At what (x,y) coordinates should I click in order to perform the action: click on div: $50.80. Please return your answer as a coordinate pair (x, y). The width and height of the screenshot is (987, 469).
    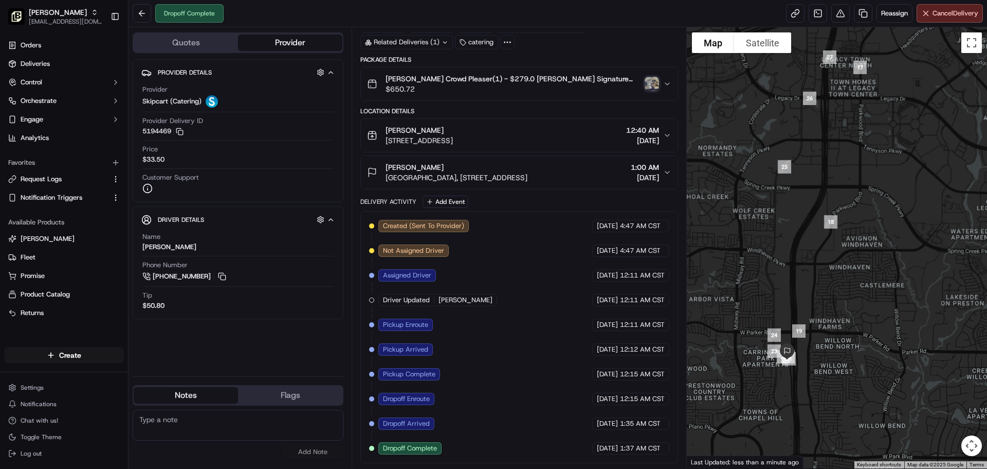
    Looking at the image, I should click on (153, 305).